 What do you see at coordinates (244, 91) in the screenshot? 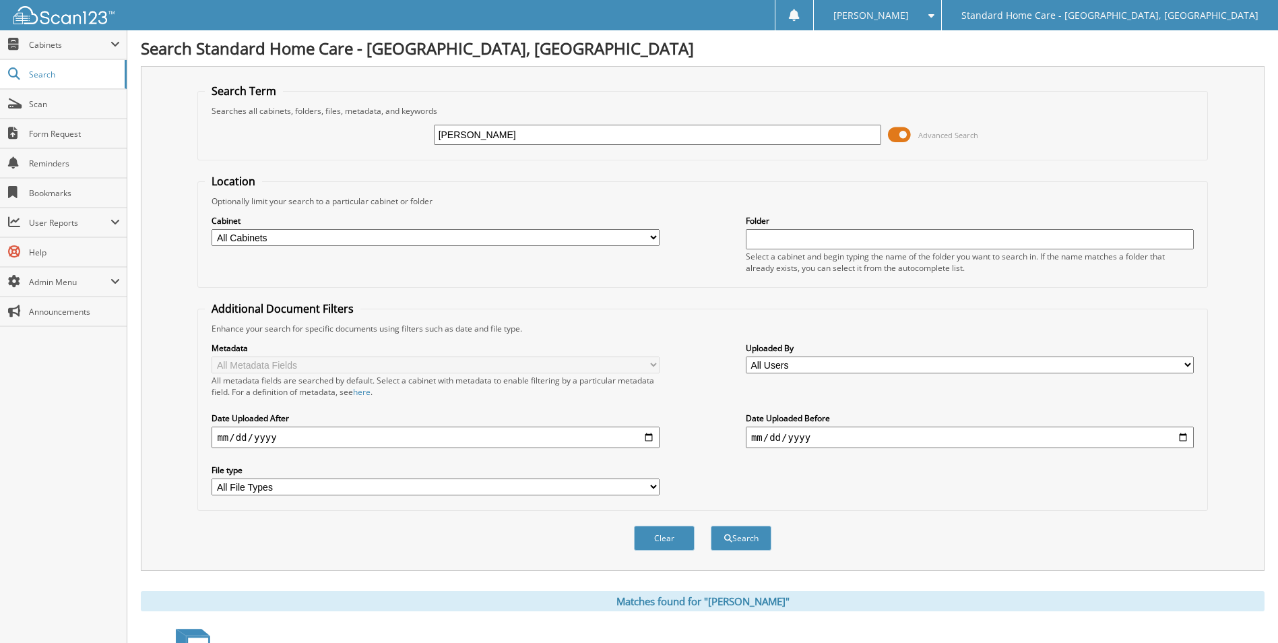
I see `legend: Search Term` at bounding box center [244, 91].